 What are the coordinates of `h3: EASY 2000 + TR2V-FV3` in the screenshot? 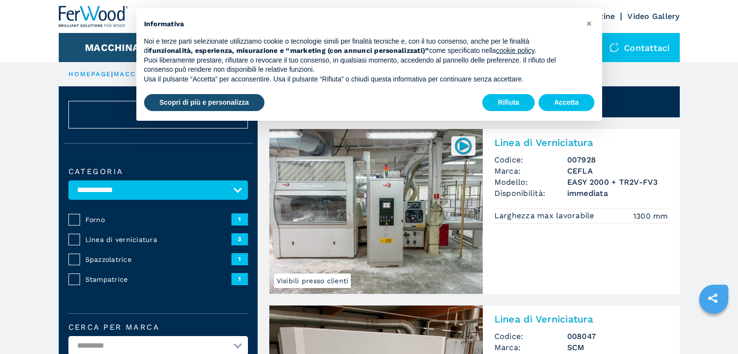 It's located at (618, 182).